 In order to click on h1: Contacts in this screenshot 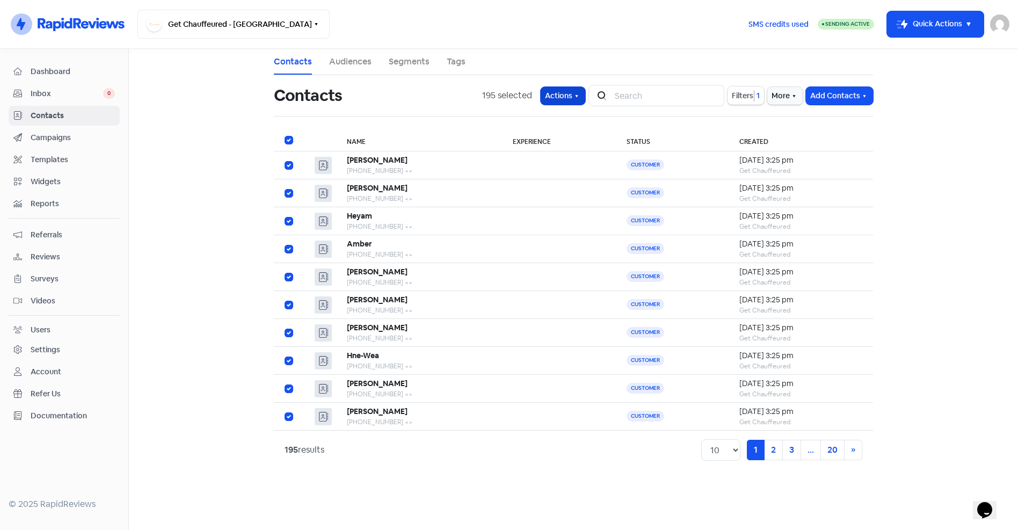, I will do `click(308, 96)`.